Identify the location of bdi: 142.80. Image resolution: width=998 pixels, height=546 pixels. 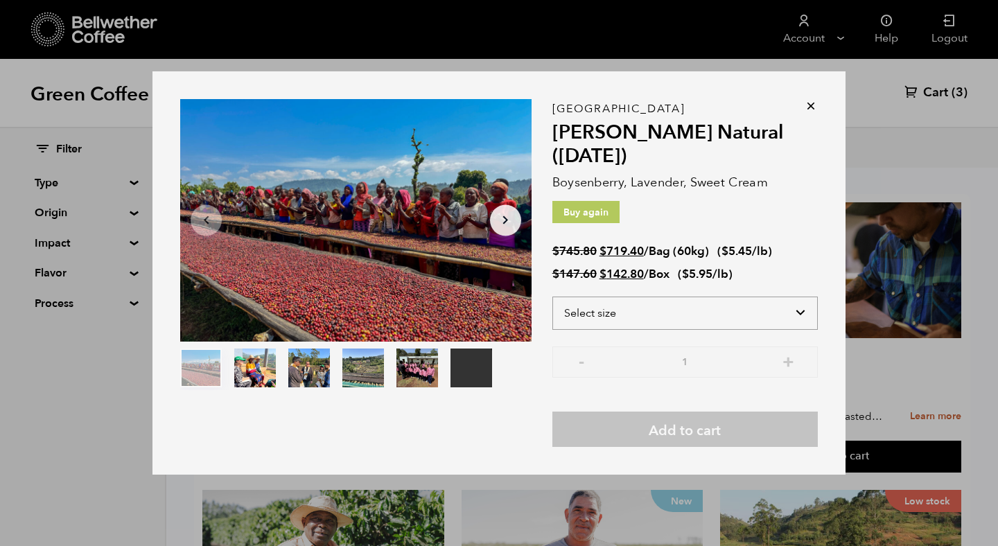
(622, 274).